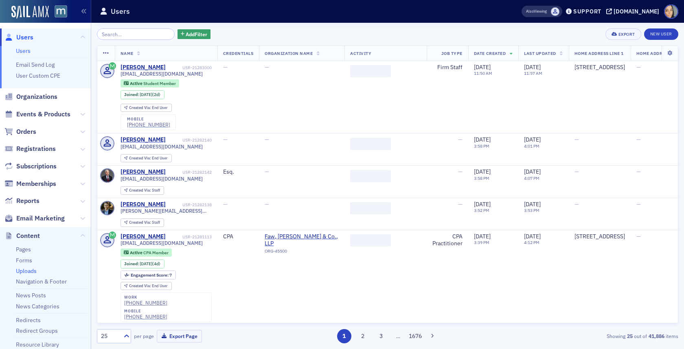  I want to click on a: Forms, so click(24, 261).